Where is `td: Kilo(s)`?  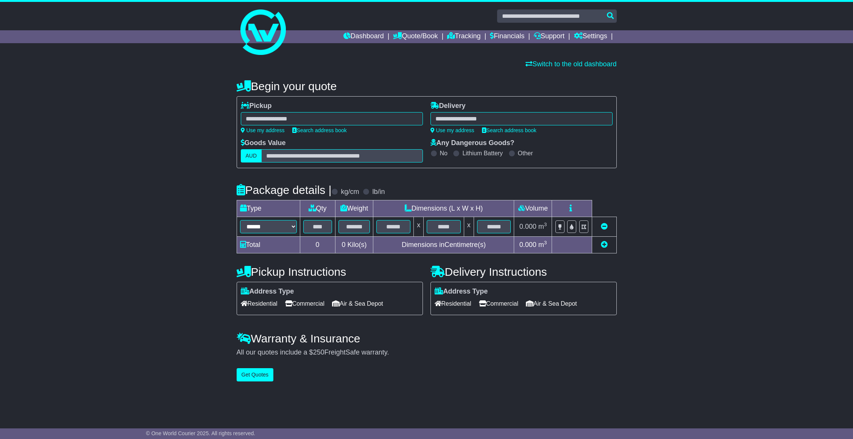
td: Kilo(s) is located at coordinates (354, 245).